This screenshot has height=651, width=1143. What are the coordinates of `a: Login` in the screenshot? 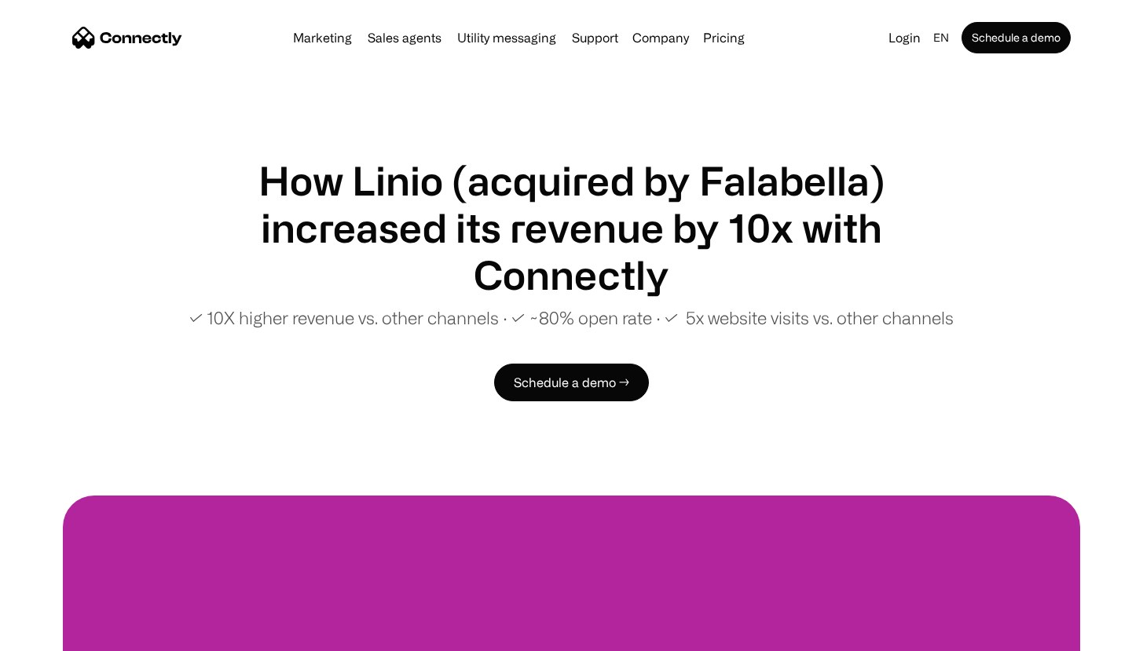 It's located at (904, 38).